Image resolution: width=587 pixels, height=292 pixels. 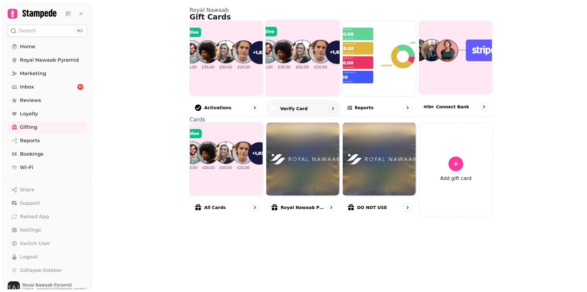 What do you see at coordinates (341, 10) in the screenshot?
I see `p: Royal Nawaab` at bounding box center [341, 10].